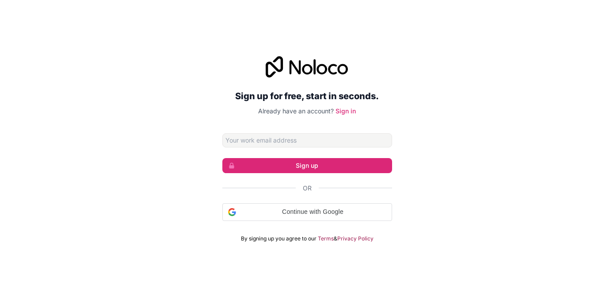 The width and height of the screenshot is (614, 298). I want to click on h2: Sign up for free, start in seconds., so click(307, 96).